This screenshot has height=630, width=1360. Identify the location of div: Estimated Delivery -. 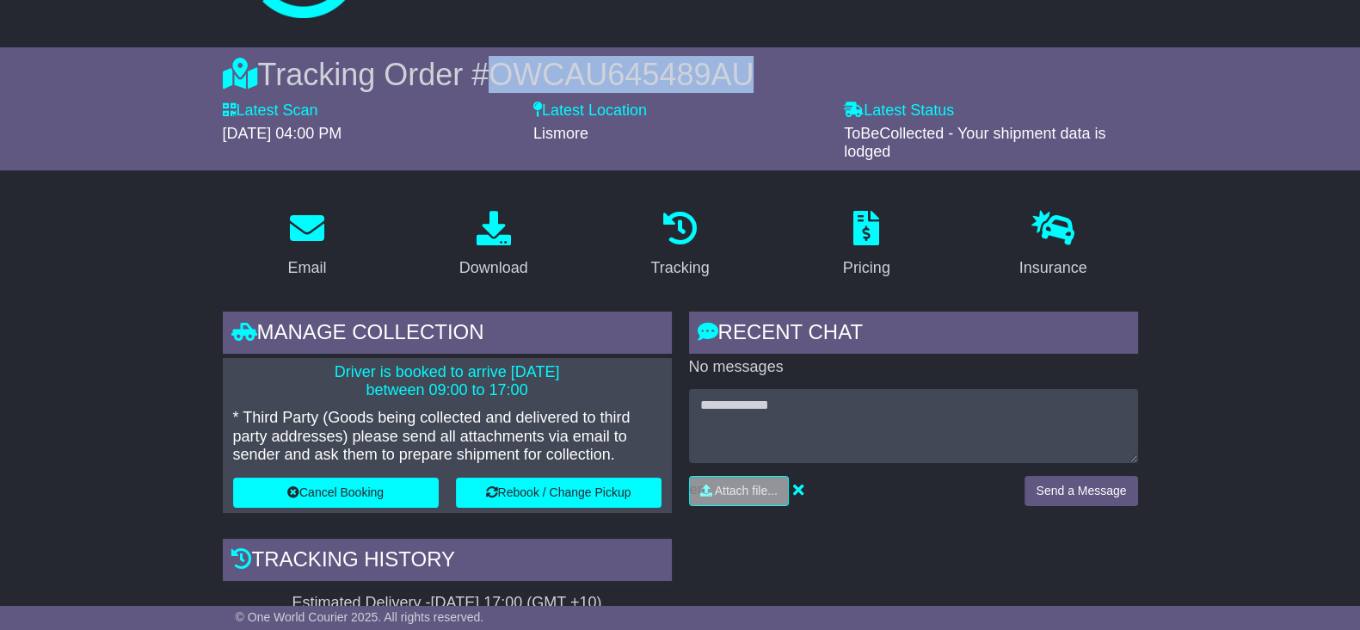
(447, 603).